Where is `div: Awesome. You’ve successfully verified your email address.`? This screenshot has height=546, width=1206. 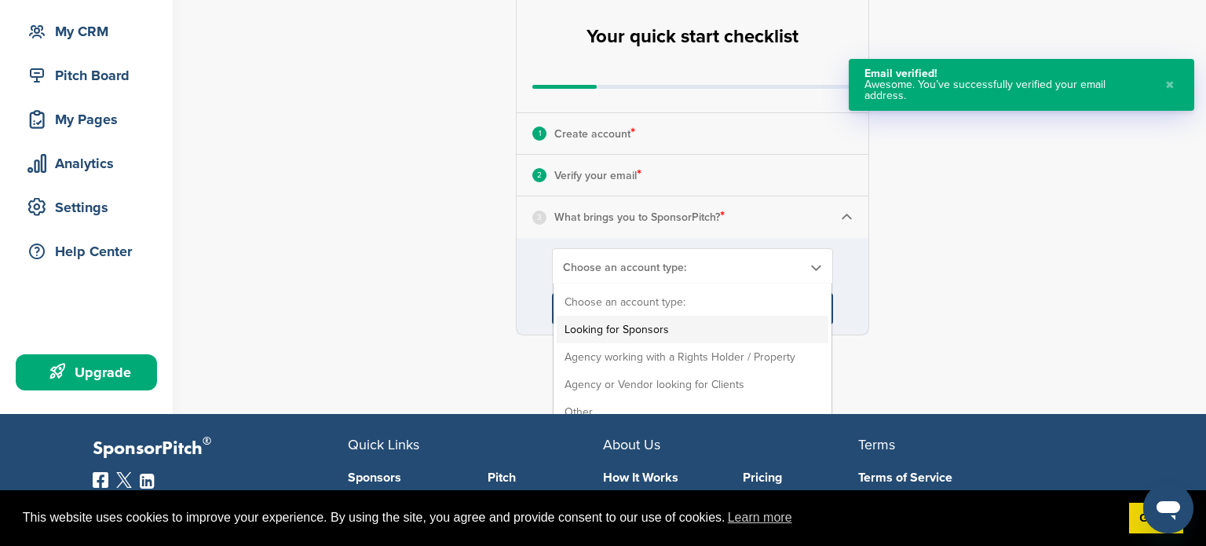
div: Awesome. You’ve successfully verified your email address. is located at coordinates (1006, 90).